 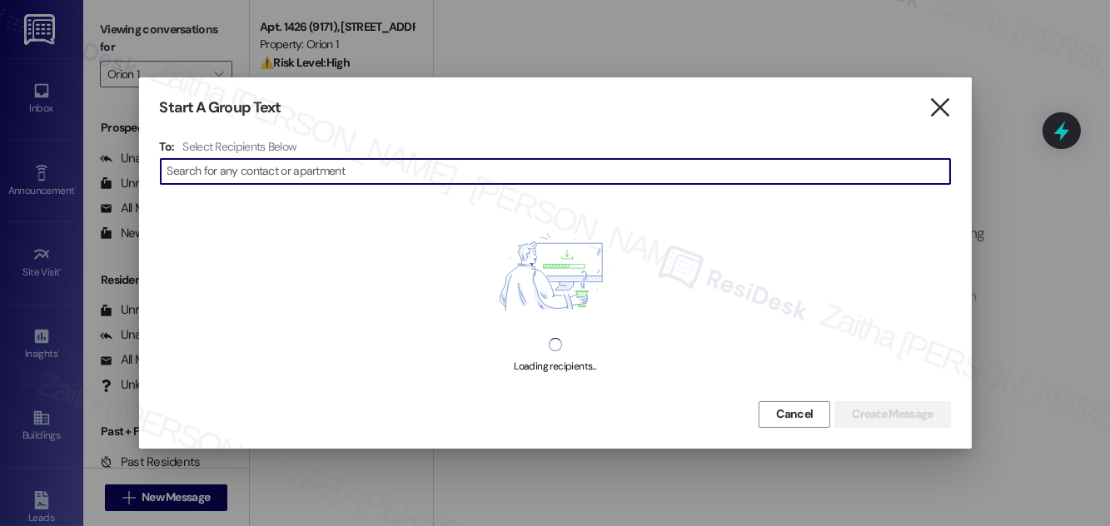 I want to click on div: Loading recipients..., so click(x=555, y=367).